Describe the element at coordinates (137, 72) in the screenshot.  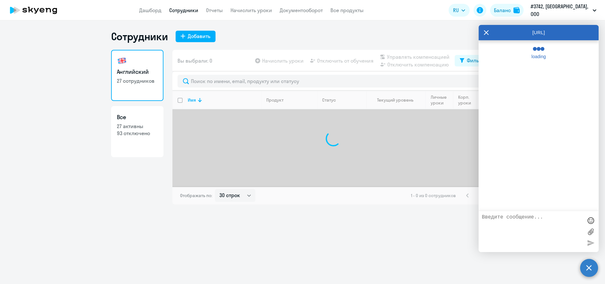
I see `h3: Английский` at that location.